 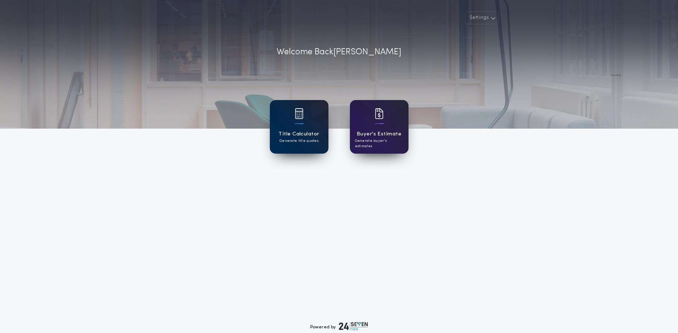 I want to click on button: Settings, so click(x=482, y=18).